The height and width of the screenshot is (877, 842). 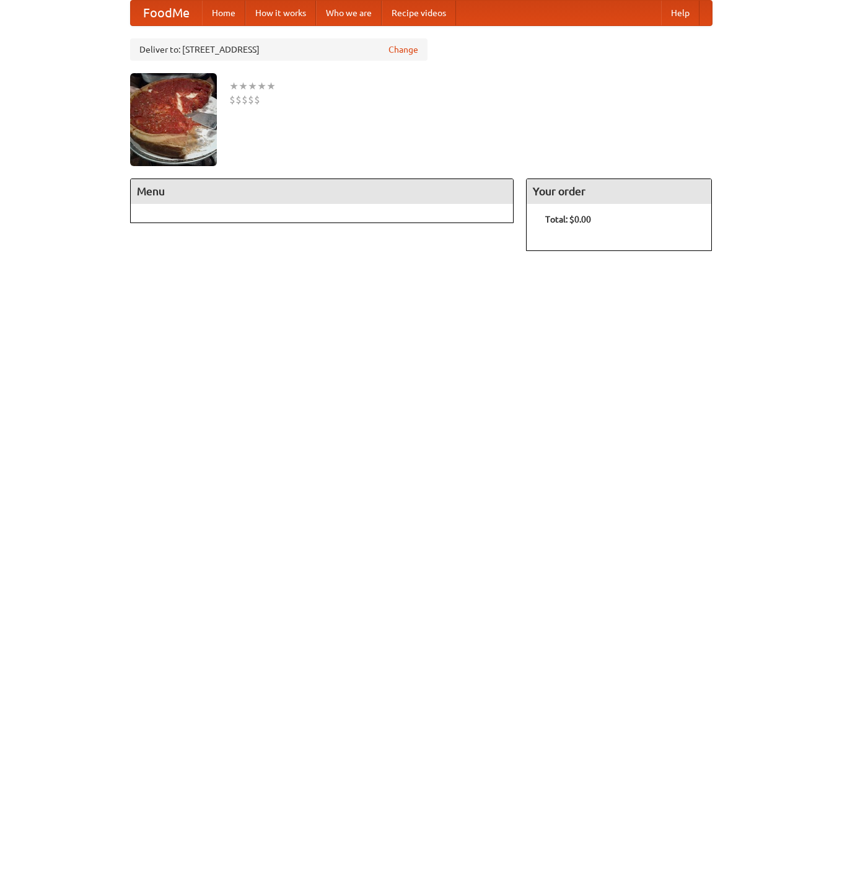 What do you see at coordinates (680, 13) in the screenshot?
I see `a: Help` at bounding box center [680, 13].